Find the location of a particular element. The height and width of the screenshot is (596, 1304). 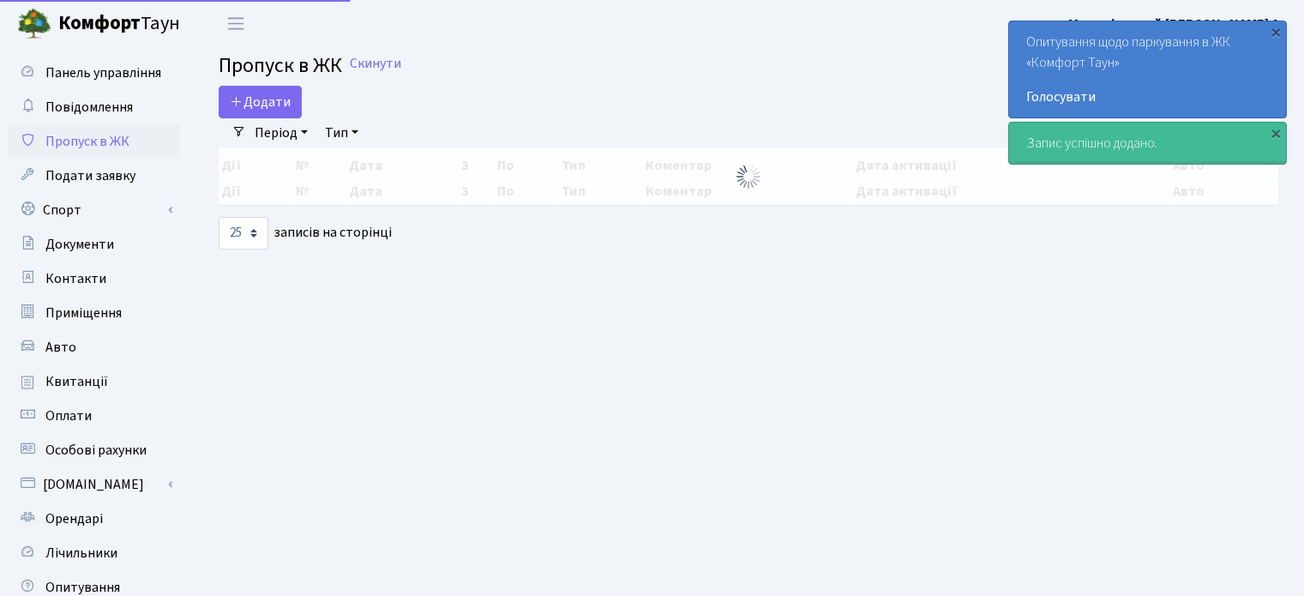

a: Лічильники is located at coordinates (94, 553).